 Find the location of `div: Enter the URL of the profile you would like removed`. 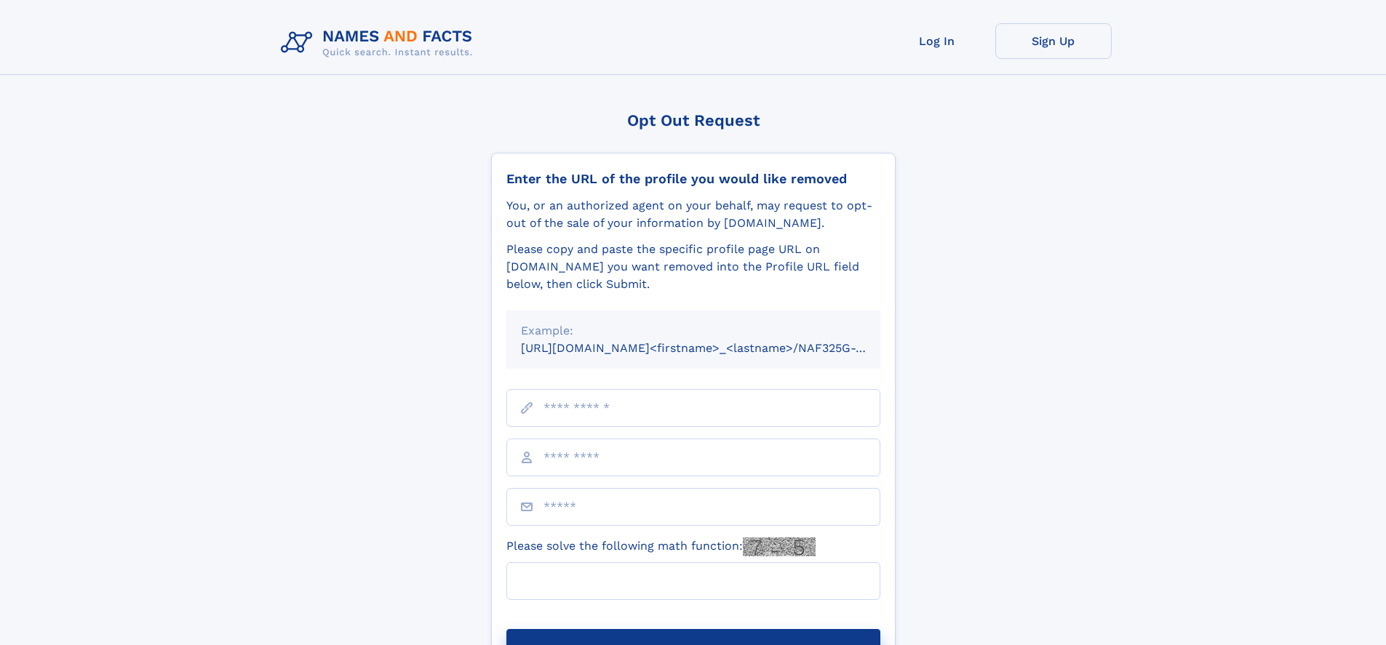

div: Enter the URL of the profile you would like removed is located at coordinates (693, 179).